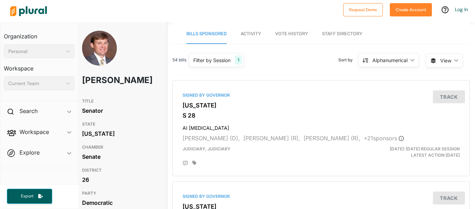 The width and height of the screenshot is (475, 209). I want to click on h3: CHAMBER, so click(120, 147).